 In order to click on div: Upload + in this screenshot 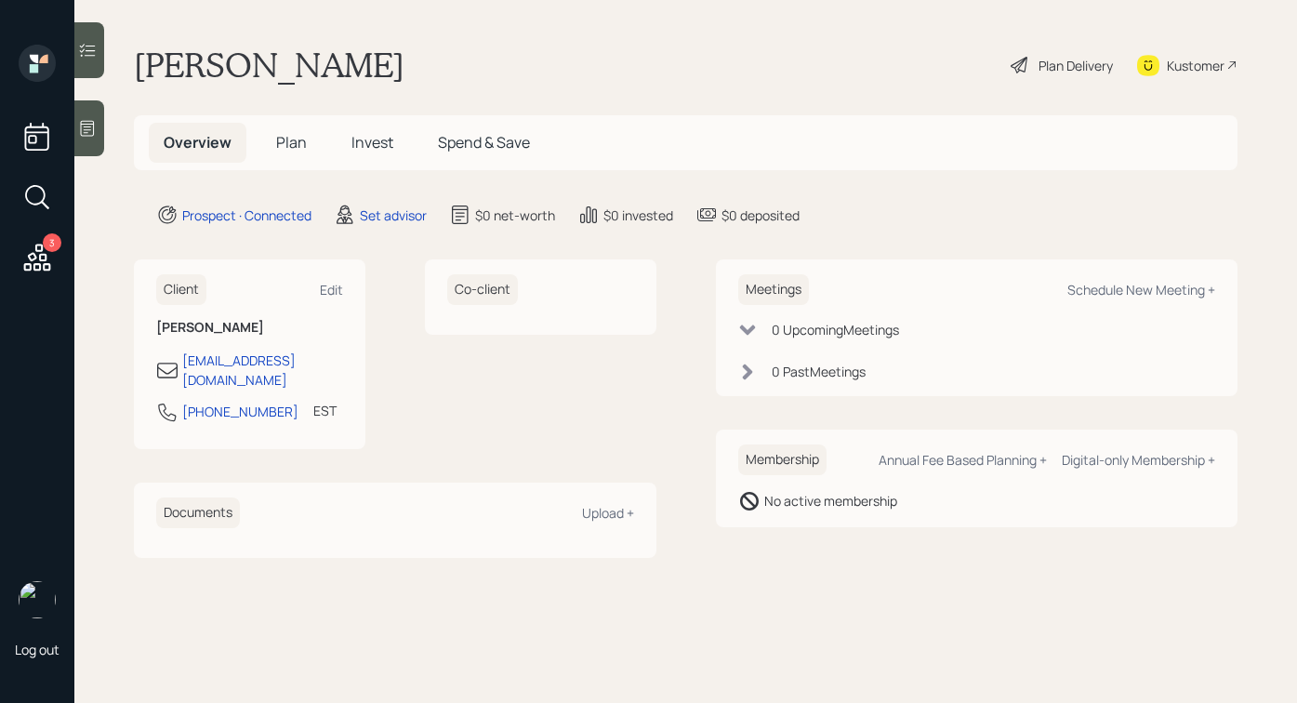, I will do `click(608, 512)`.